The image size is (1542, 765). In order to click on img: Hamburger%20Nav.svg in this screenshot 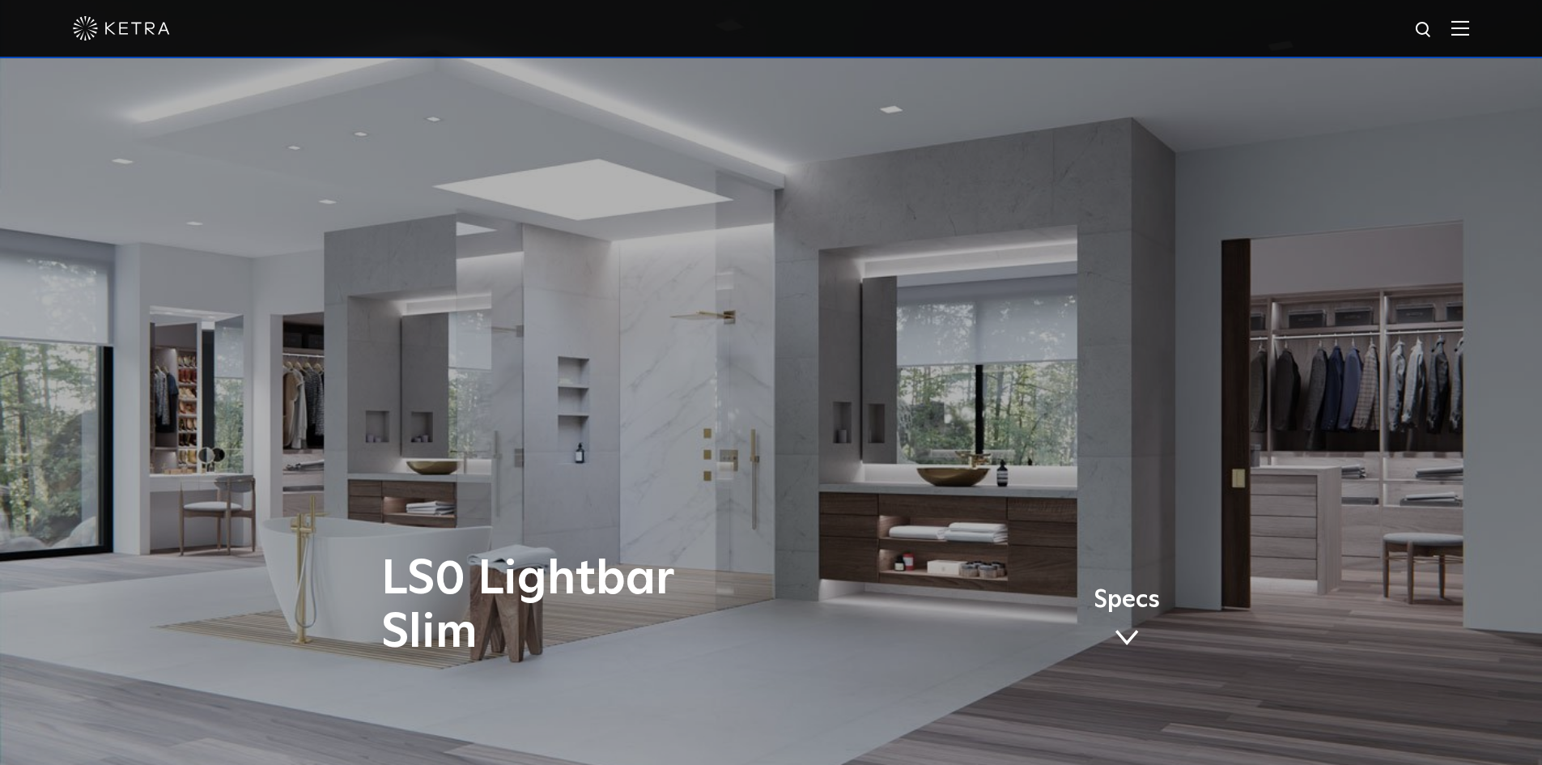, I will do `click(1460, 28)`.